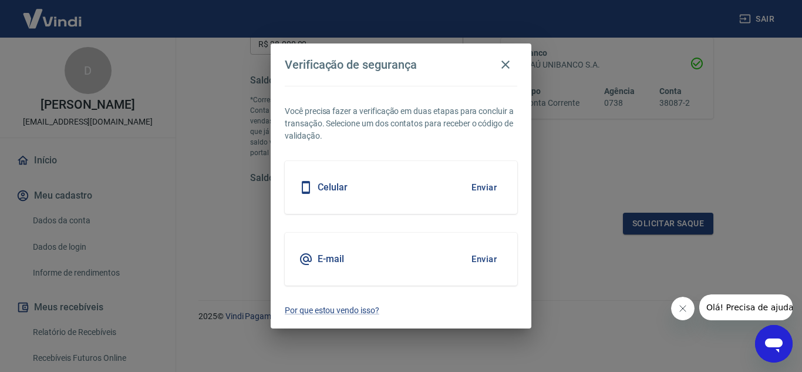 This screenshot has height=372, width=802. Describe the element at coordinates (332, 187) in the screenshot. I see `h5: Celular` at that location.